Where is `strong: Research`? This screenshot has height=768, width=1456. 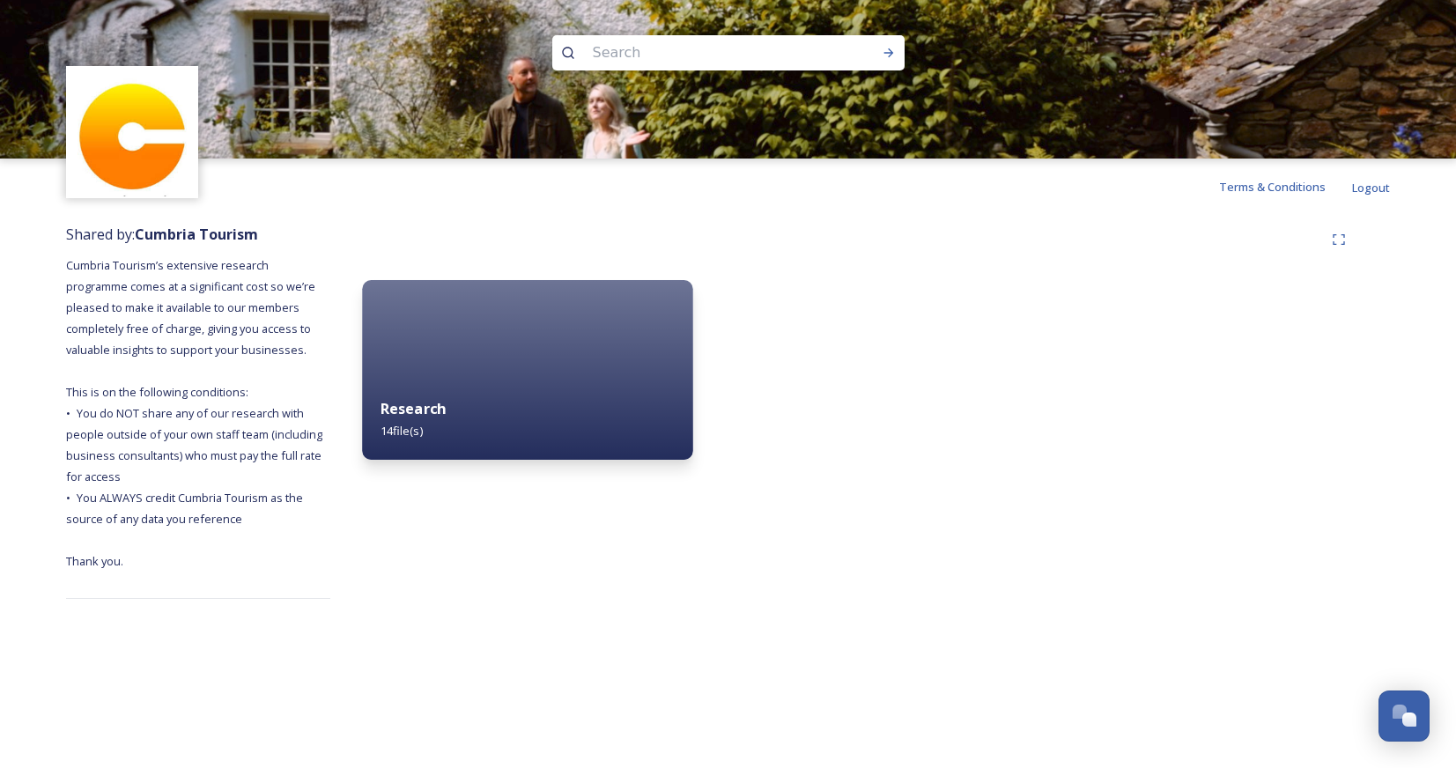 strong: Research is located at coordinates (413, 409).